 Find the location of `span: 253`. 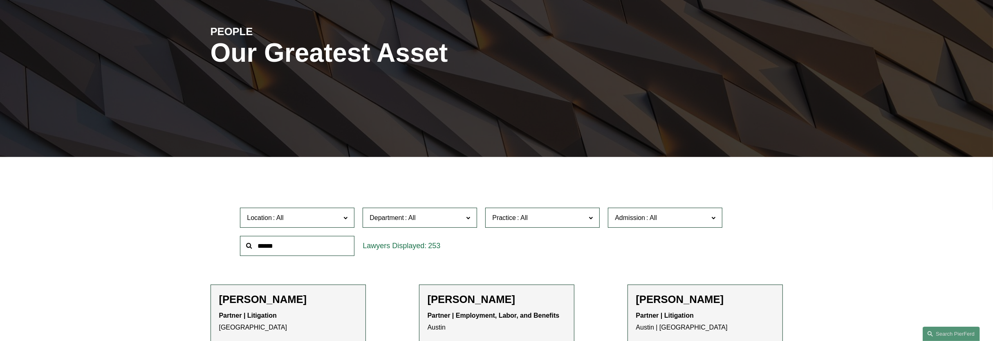

span: 253 is located at coordinates (434, 246).